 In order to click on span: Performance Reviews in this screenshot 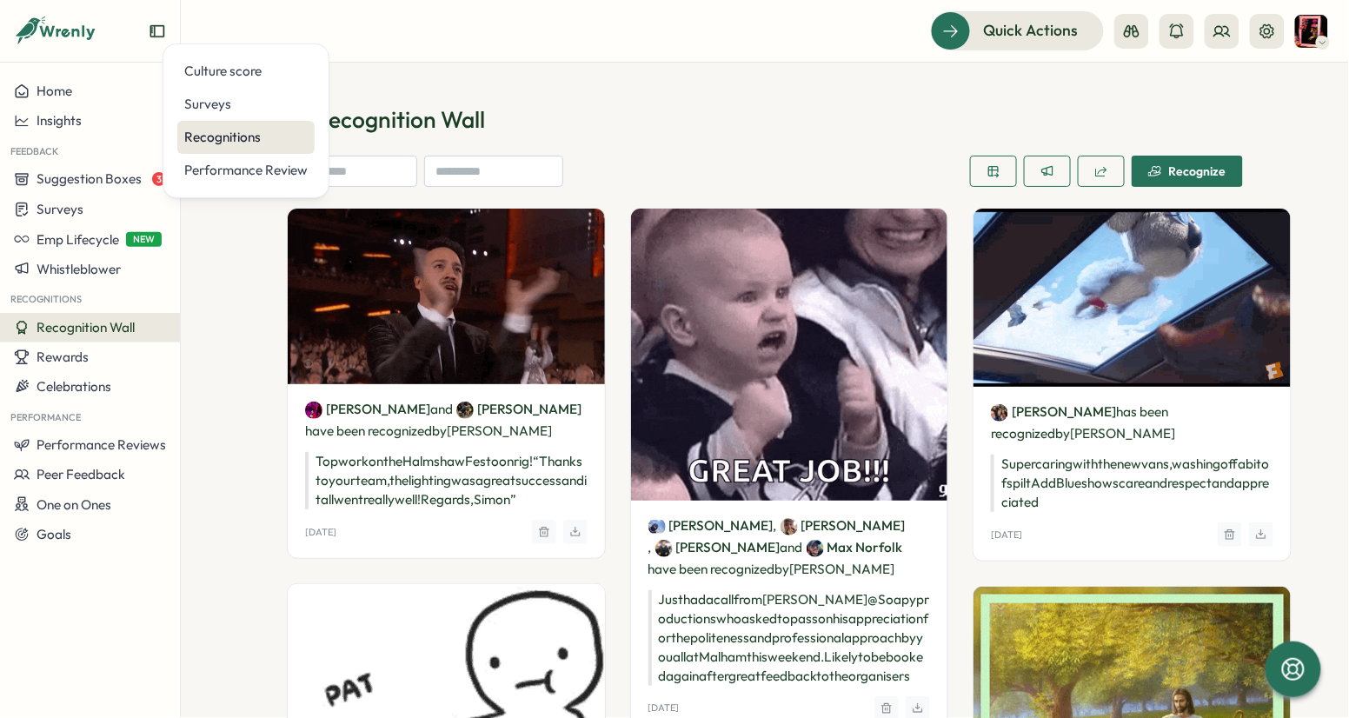, I will do `click(101, 444)`.